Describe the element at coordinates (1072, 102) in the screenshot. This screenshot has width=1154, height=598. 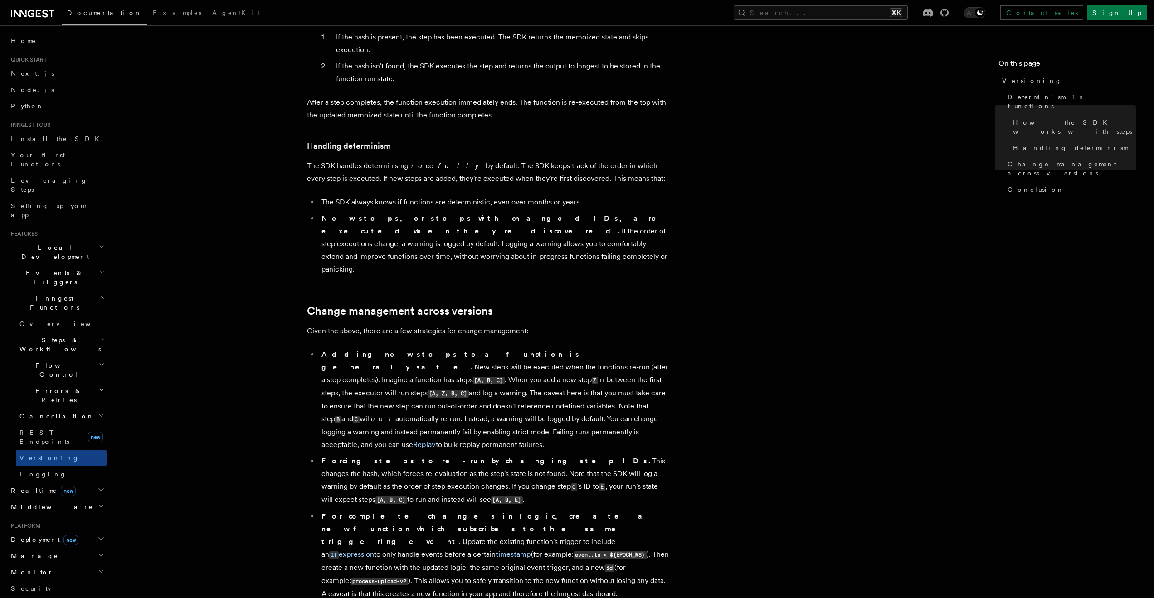
I see `span: Determinism in functions` at that location.